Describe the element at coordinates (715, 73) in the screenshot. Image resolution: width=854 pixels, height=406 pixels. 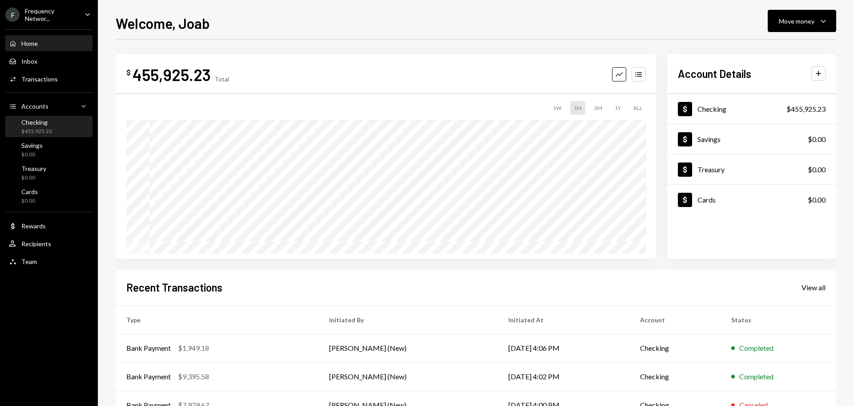
I see `h2: Account Details` at that location.